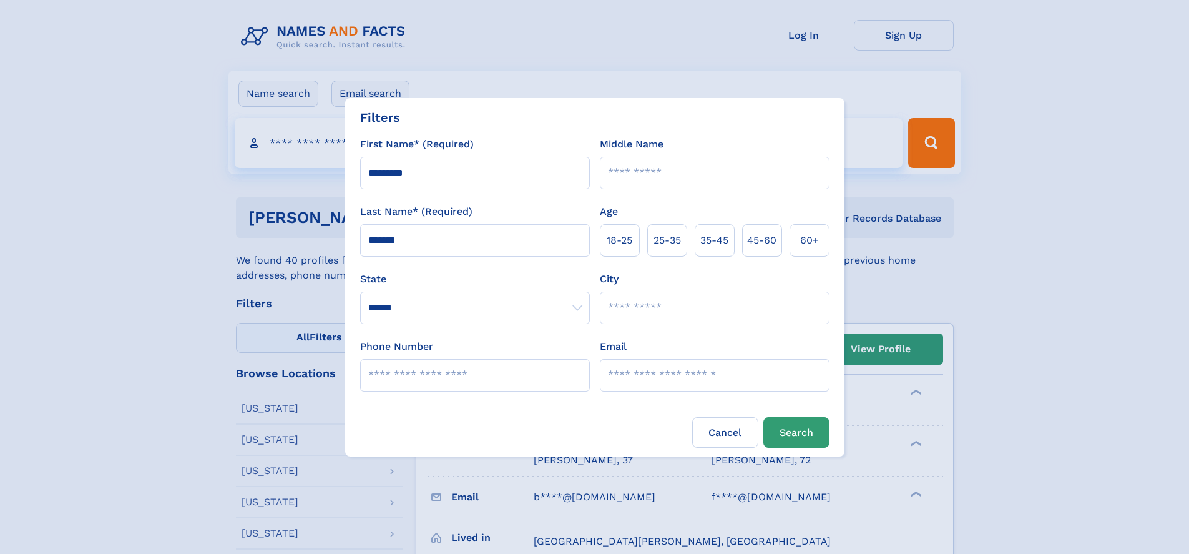 The width and height of the screenshot is (1189, 554). Describe the element at coordinates (725, 432) in the screenshot. I see `label: Cancel` at that location.